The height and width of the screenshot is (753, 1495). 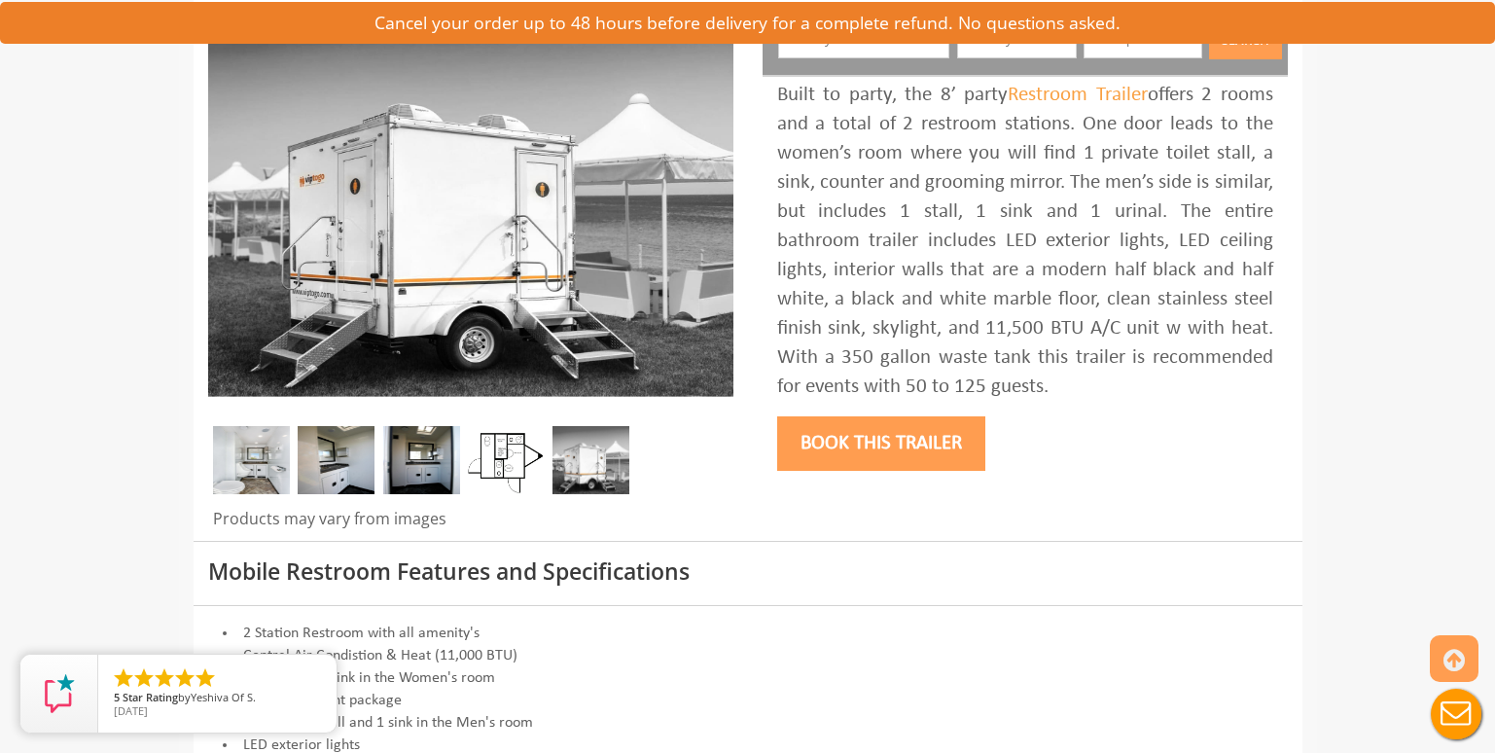 What do you see at coordinates (217, 698) in the screenshot?
I see `span: by` at bounding box center [217, 698].